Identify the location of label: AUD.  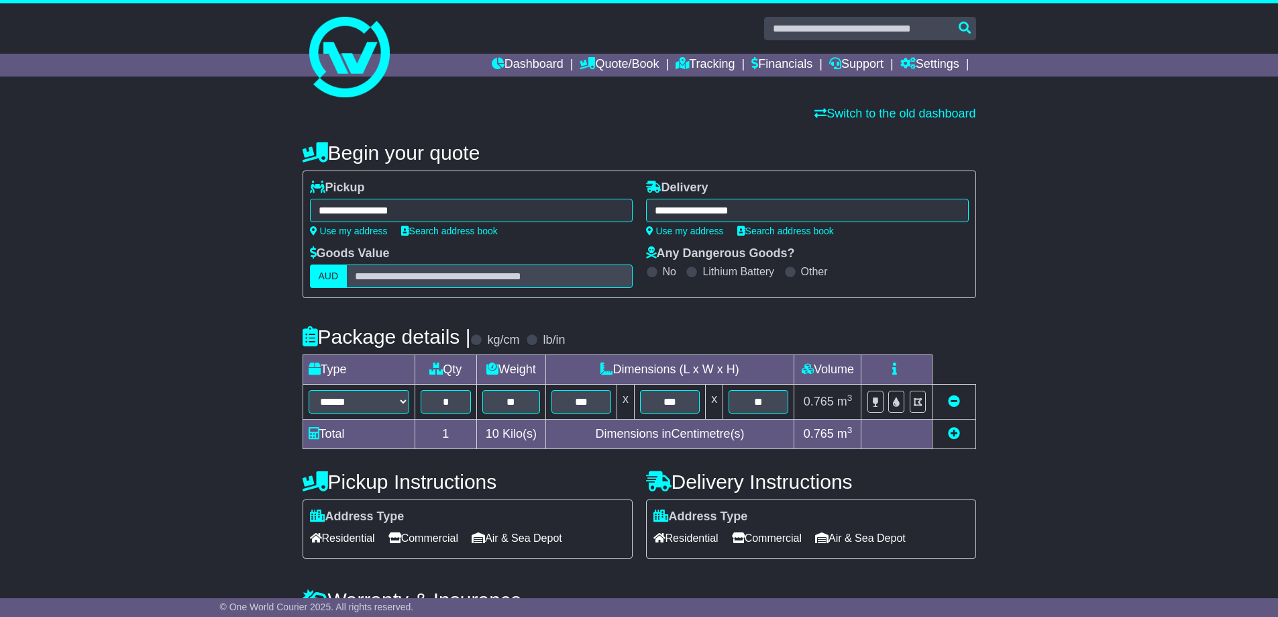
(329, 276).